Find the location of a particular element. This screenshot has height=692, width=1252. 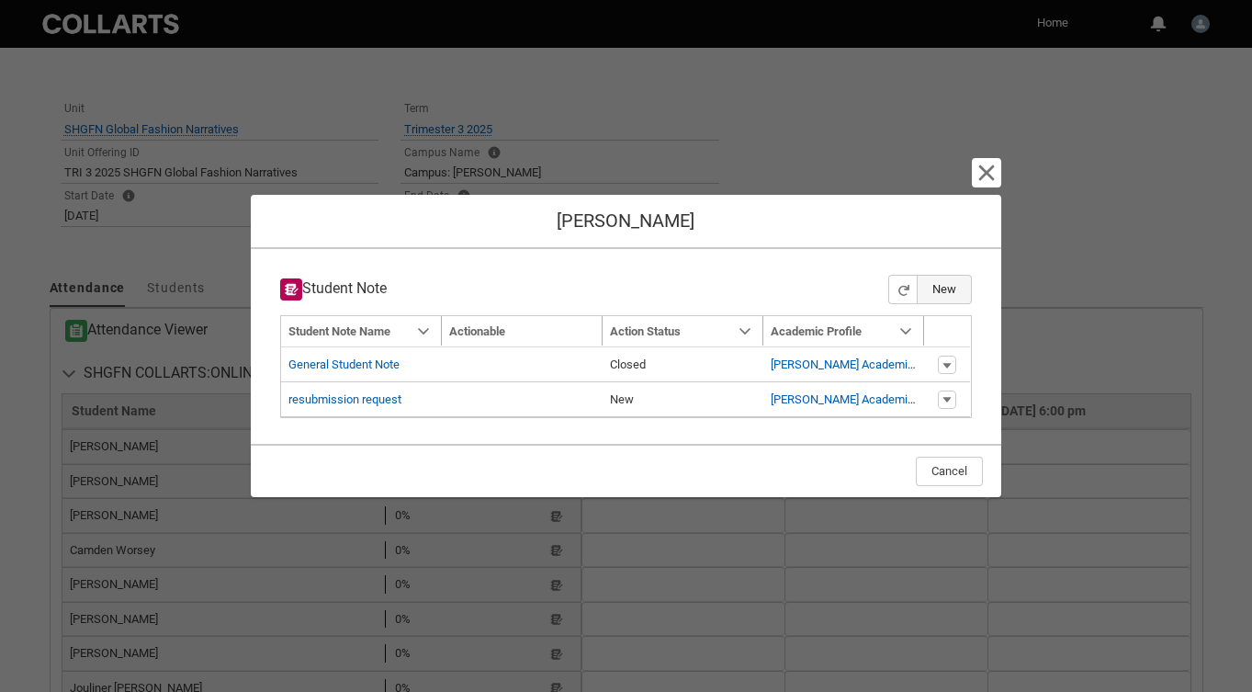

button: Cancel is located at coordinates (949, 471).